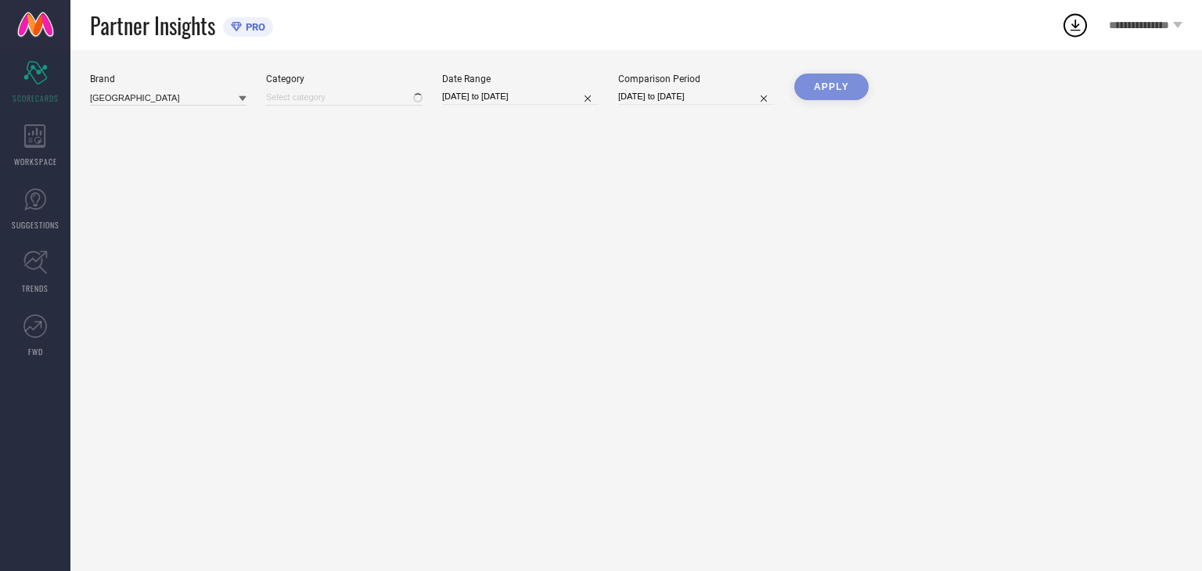  I want to click on div: Date Range, so click(520, 79).